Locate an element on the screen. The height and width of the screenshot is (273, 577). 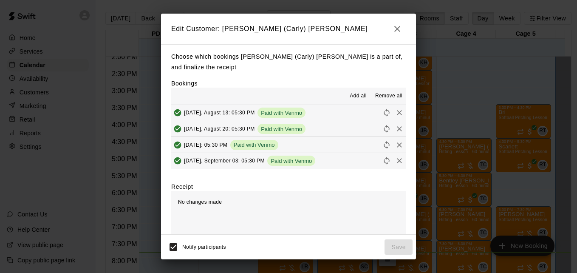
span: Notify participants is located at coordinates (204, 247).